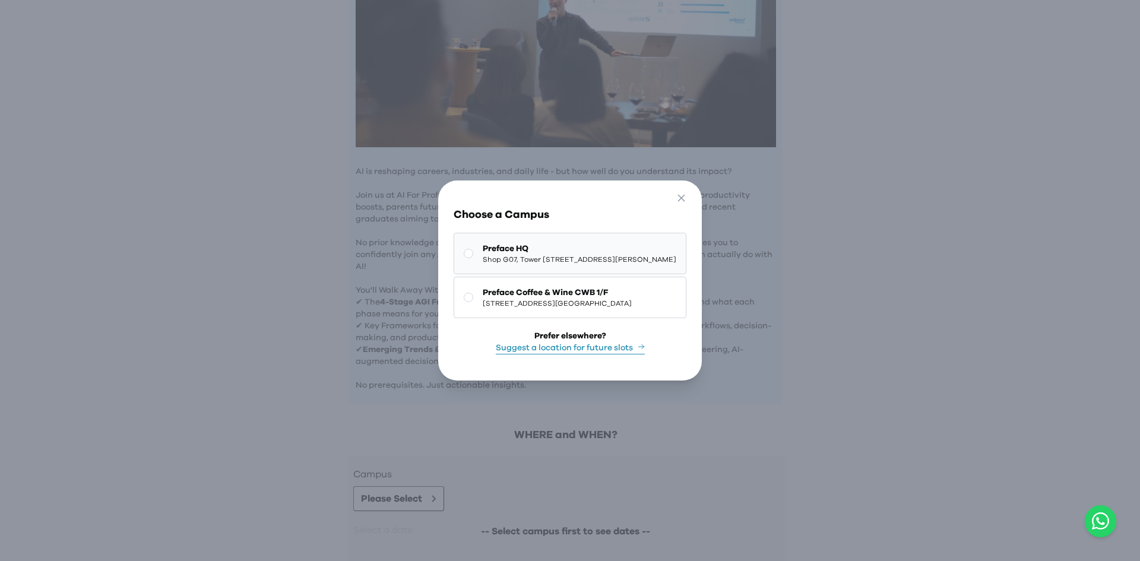  What do you see at coordinates (570, 215) in the screenshot?
I see `h3: Choose a Campus` at bounding box center [570, 215].